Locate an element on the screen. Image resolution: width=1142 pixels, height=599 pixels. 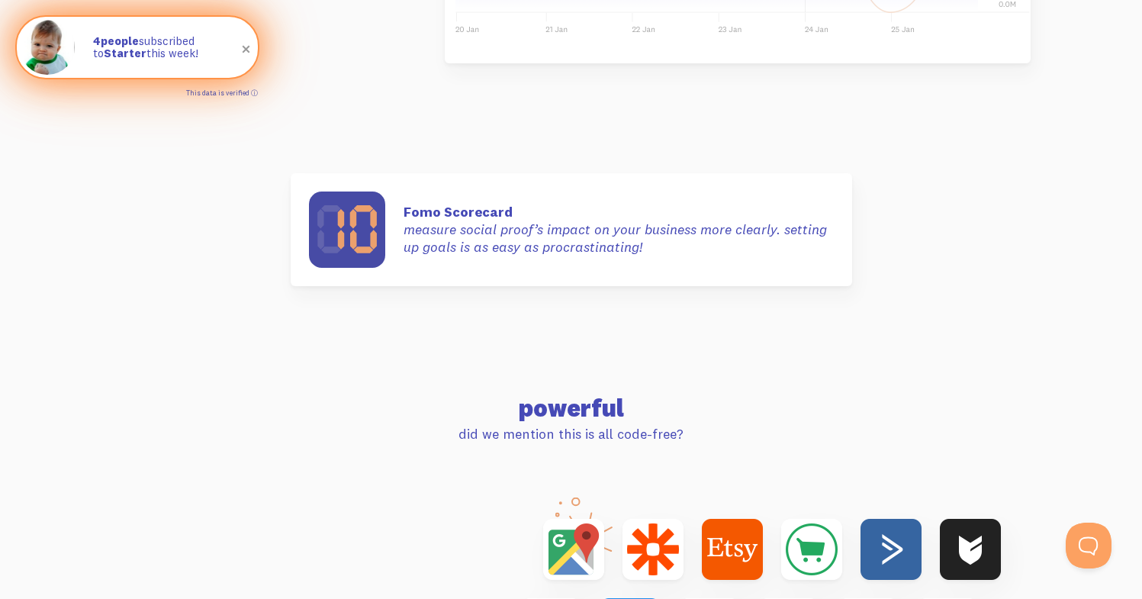
span: 4 is located at coordinates (97, 41).